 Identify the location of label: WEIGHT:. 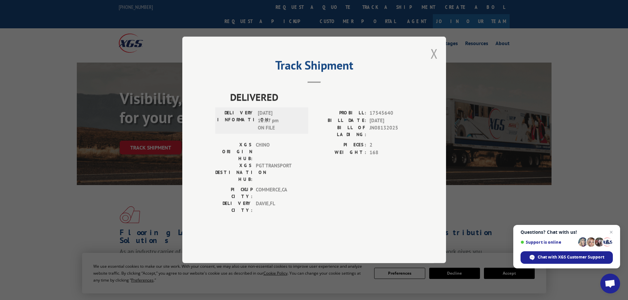
(340, 153).